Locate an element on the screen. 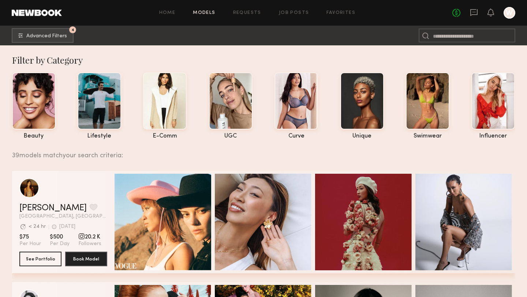 This screenshot has width=527, height=297. a: W is located at coordinates (509, 13).